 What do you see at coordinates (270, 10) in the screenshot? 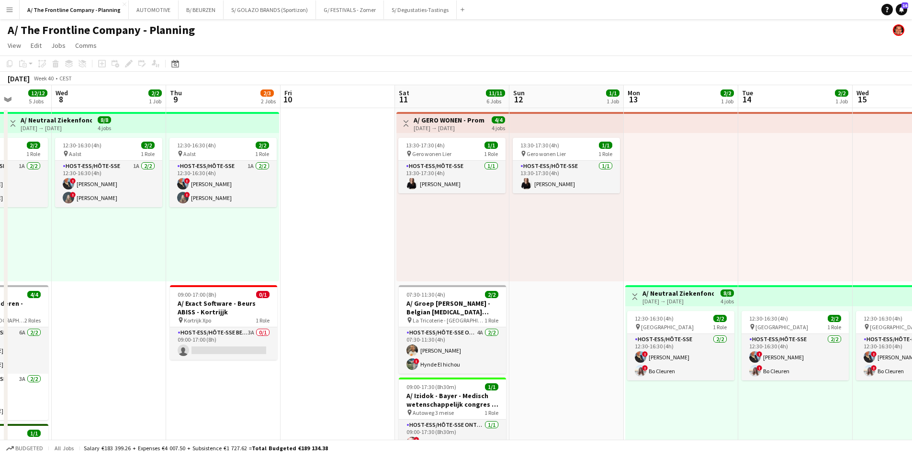
I see `button: S/ GOLAZO BRANDS (Sportizon)` at bounding box center [270, 10].